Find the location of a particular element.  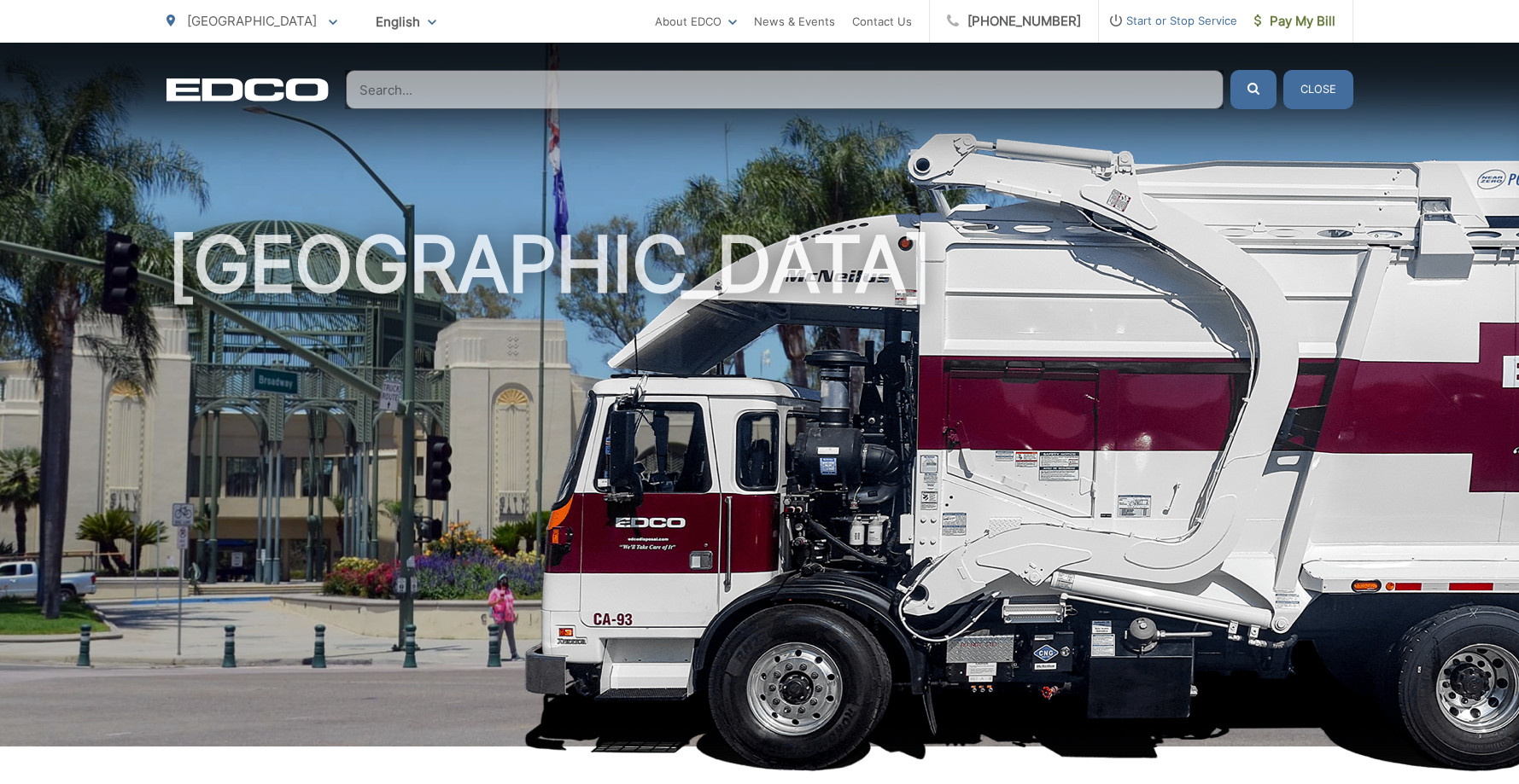

a: EDCD logo. Return to the homepage. is located at coordinates (247, 90).